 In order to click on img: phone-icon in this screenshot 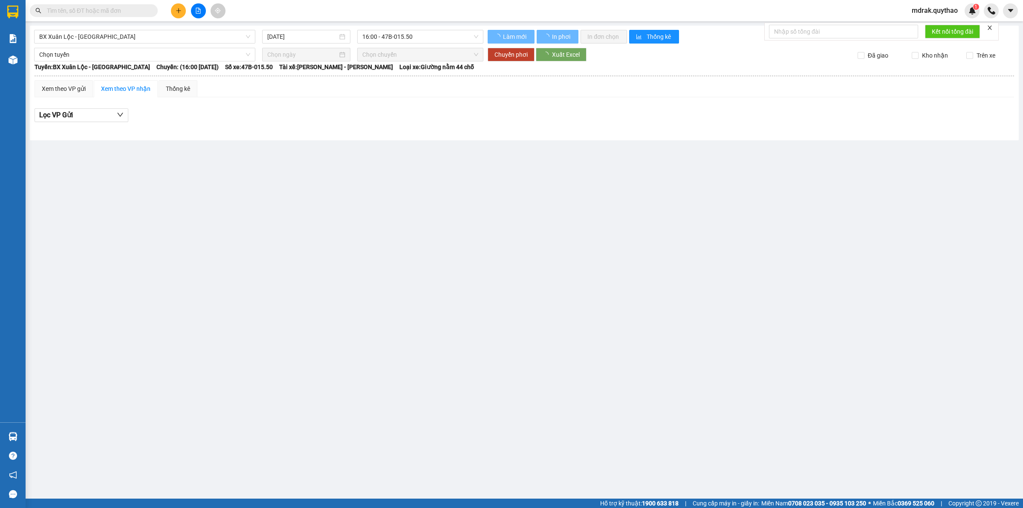, I will do `click(992, 11)`.